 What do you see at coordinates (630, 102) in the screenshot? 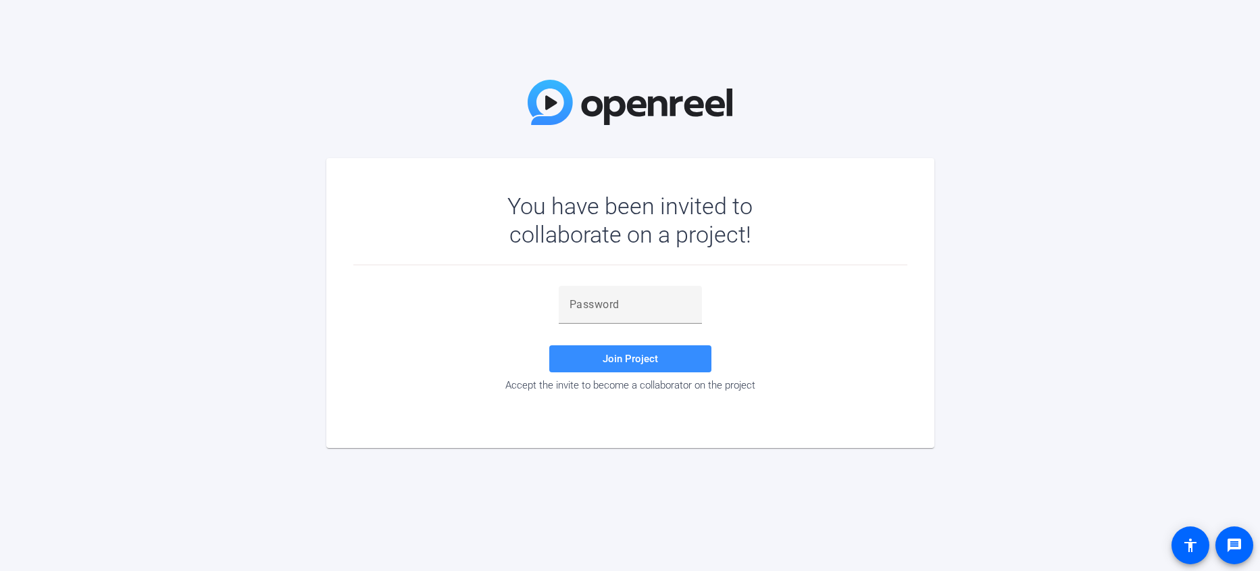
I see `img: OpenReel Logo` at bounding box center [630, 102].